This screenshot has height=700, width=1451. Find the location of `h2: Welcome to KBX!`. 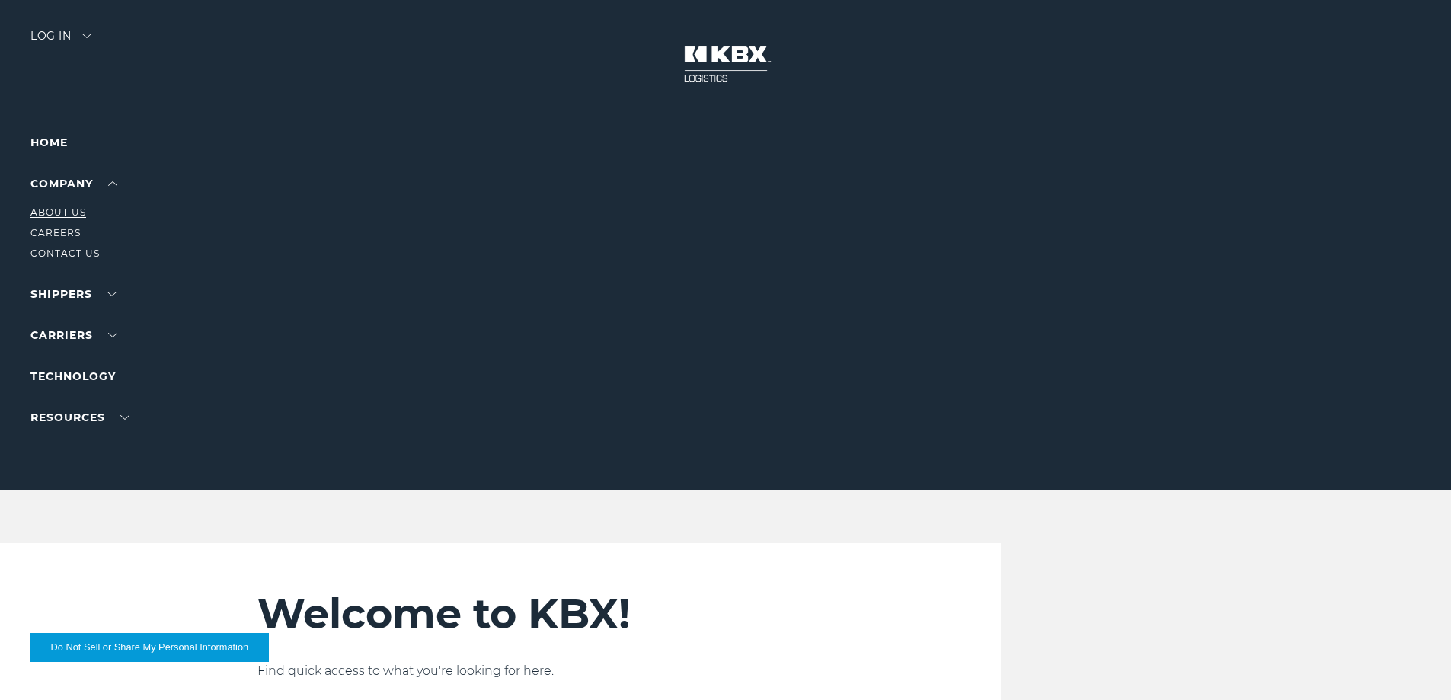

h2: Welcome to KBX! is located at coordinates (583, 614).